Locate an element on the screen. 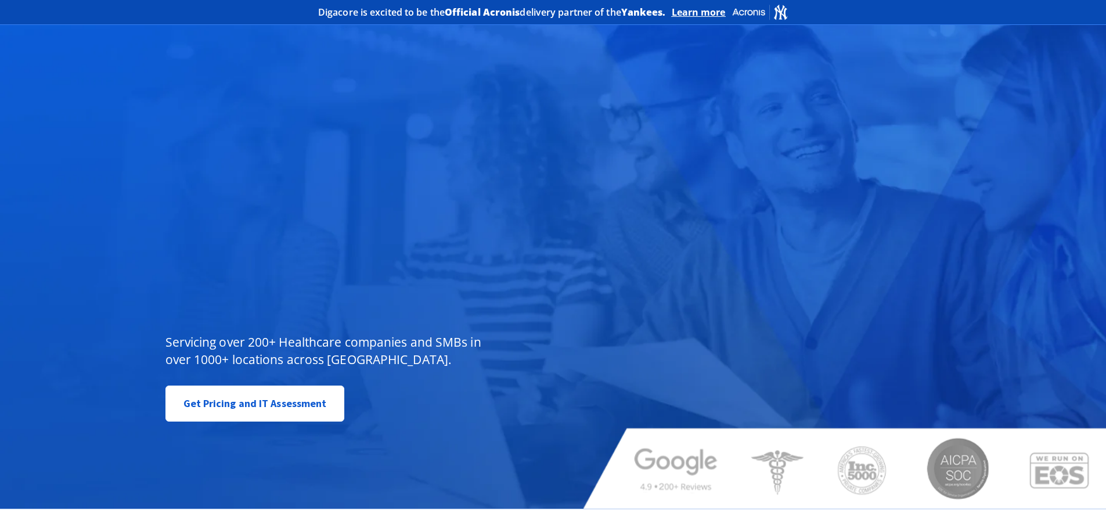 Image resolution: width=1106 pixels, height=529 pixels. b: Official Acronis is located at coordinates (483, 12).